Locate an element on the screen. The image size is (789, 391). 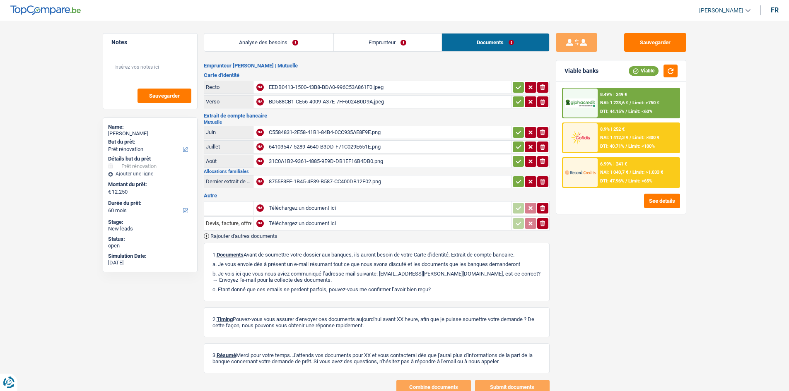
h5: Notes is located at coordinates (150, 42).